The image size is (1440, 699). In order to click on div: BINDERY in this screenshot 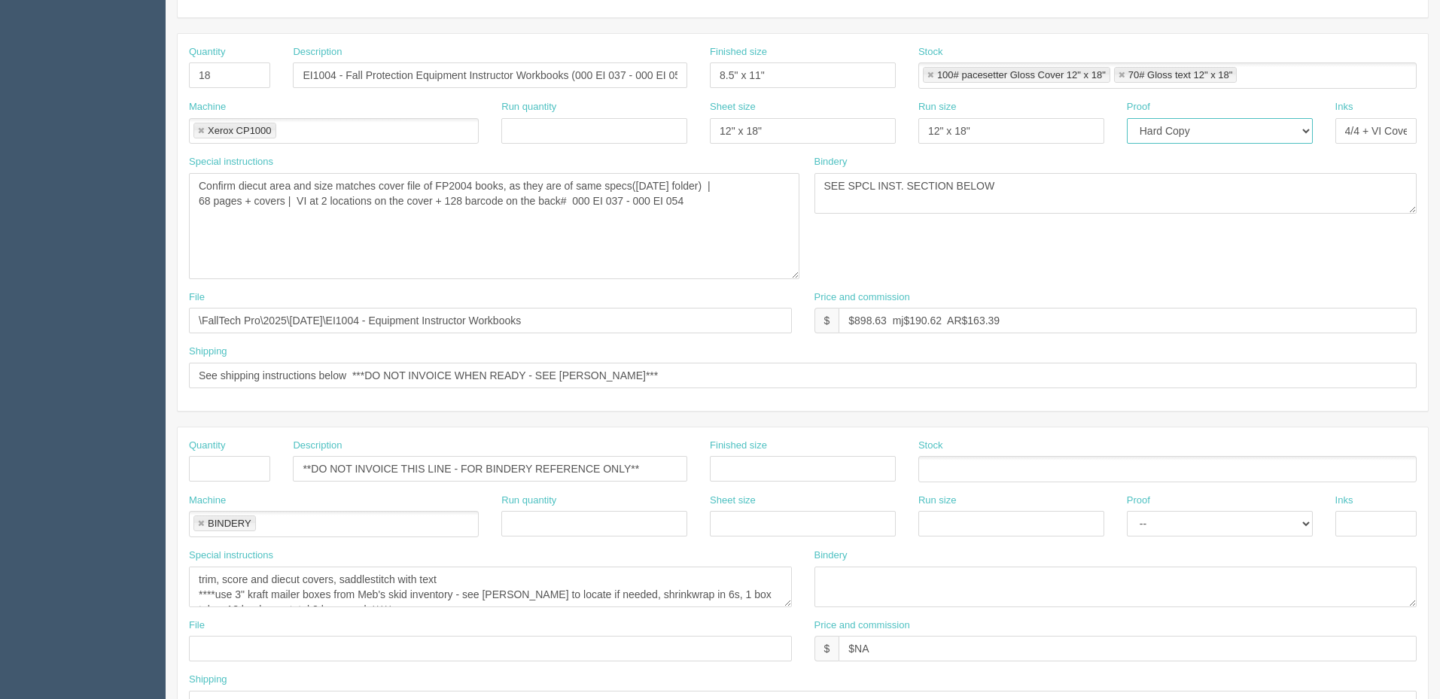, I will do `click(230, 523)`.